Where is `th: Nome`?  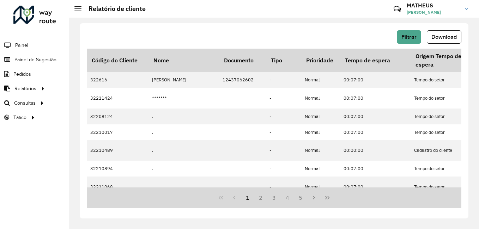 th: Nome is located at coordinates (184, 60).